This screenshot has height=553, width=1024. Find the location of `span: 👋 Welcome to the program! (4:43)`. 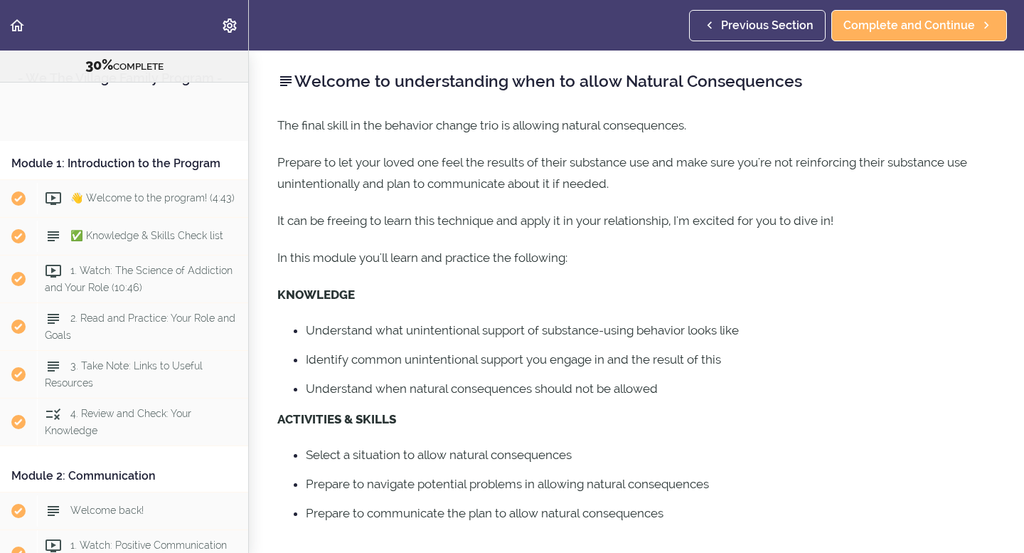

span: 👋 Welcome to the program! (4:43) is located at coordinates (152, 198).